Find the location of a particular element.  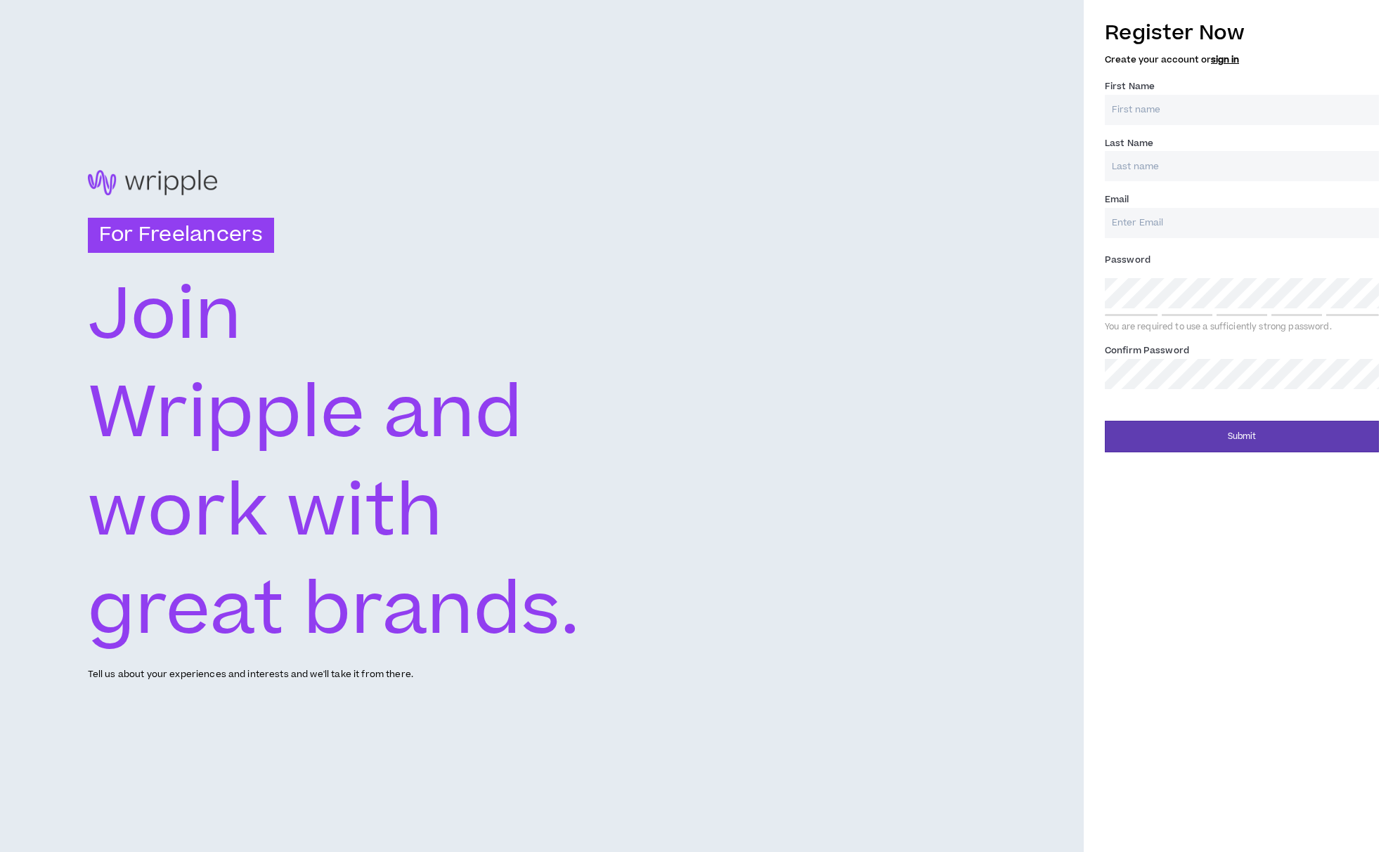

label: First Name is located at coordinates (1129, 86).